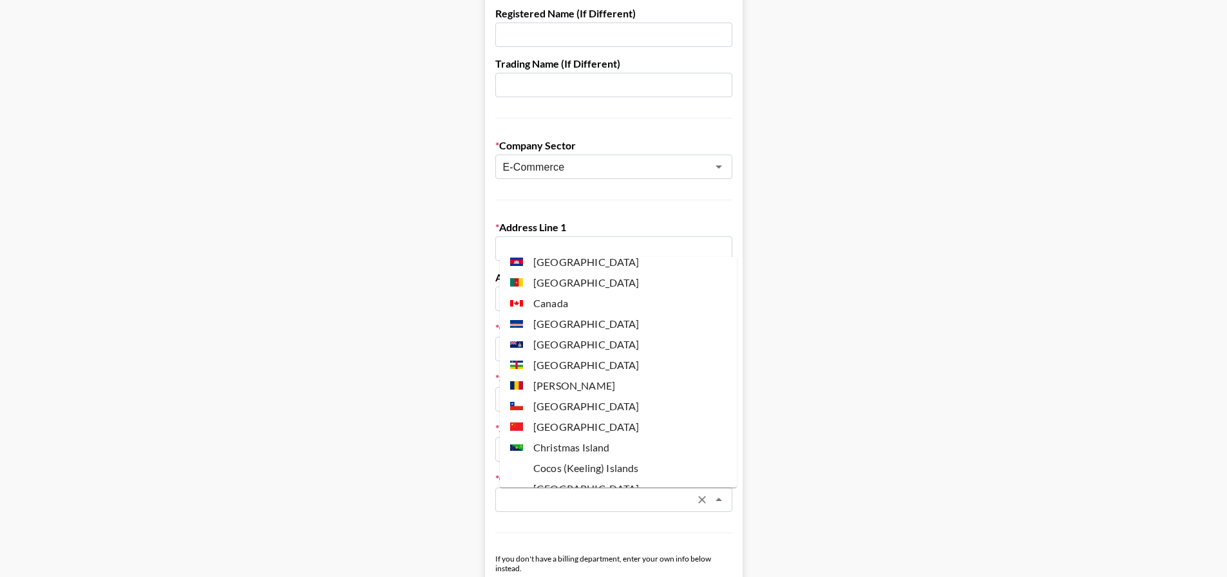  Describe the element at coordinates (702, 500) in the screenshot. I see `button: Clear` at that location.